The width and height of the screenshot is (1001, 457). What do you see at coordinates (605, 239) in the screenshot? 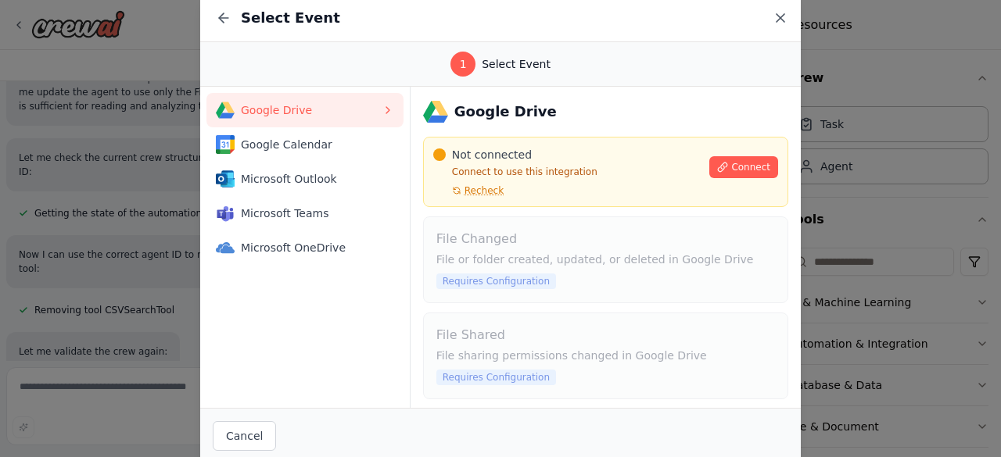
I see `h4: File Changed` at bounding box center [605, 239].